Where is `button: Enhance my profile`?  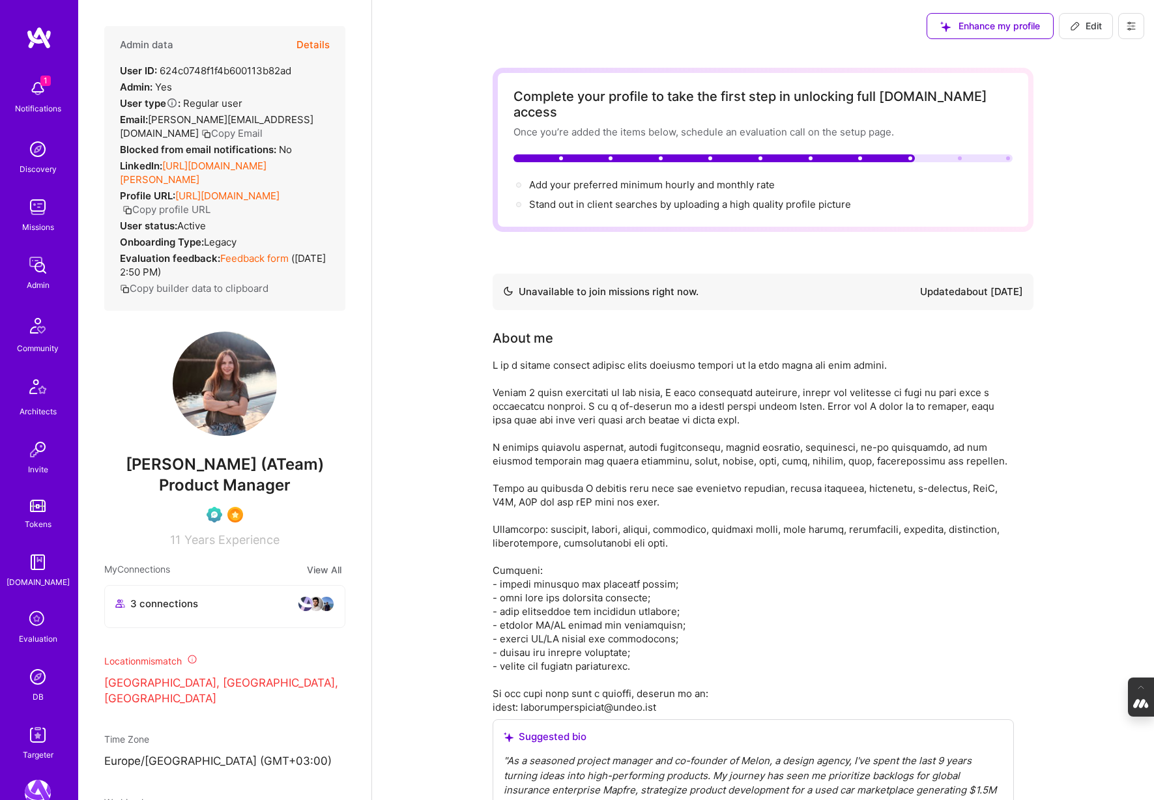
button: Enhance my profile is located at coordinates (990, 26).